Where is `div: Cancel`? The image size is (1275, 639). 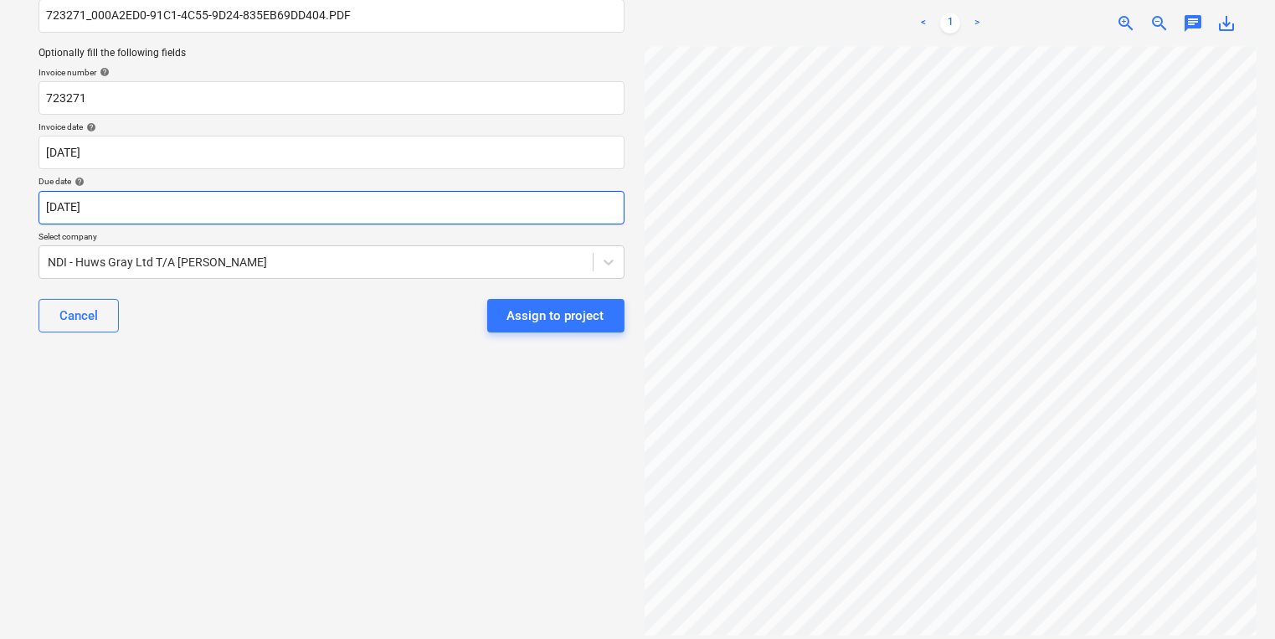
div: Cancel is located at coordinates (79, 316).